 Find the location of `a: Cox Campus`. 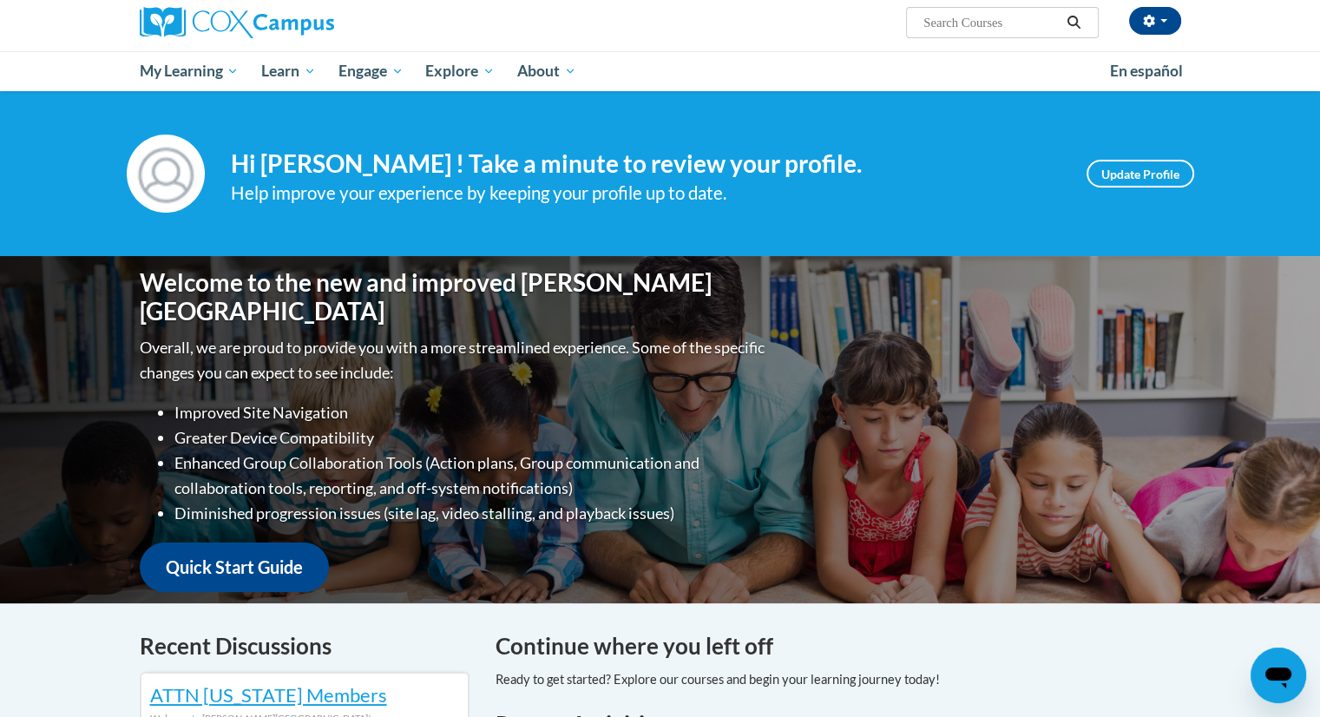

a: Cox Campus is located at coordinates (305, 23).